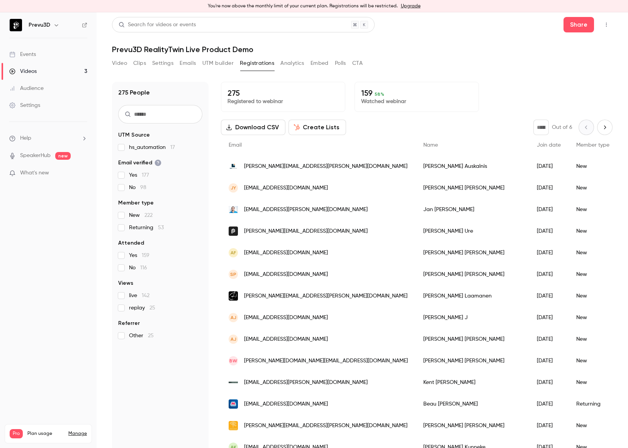  I want to click on button: Embed, so click(319, 63).